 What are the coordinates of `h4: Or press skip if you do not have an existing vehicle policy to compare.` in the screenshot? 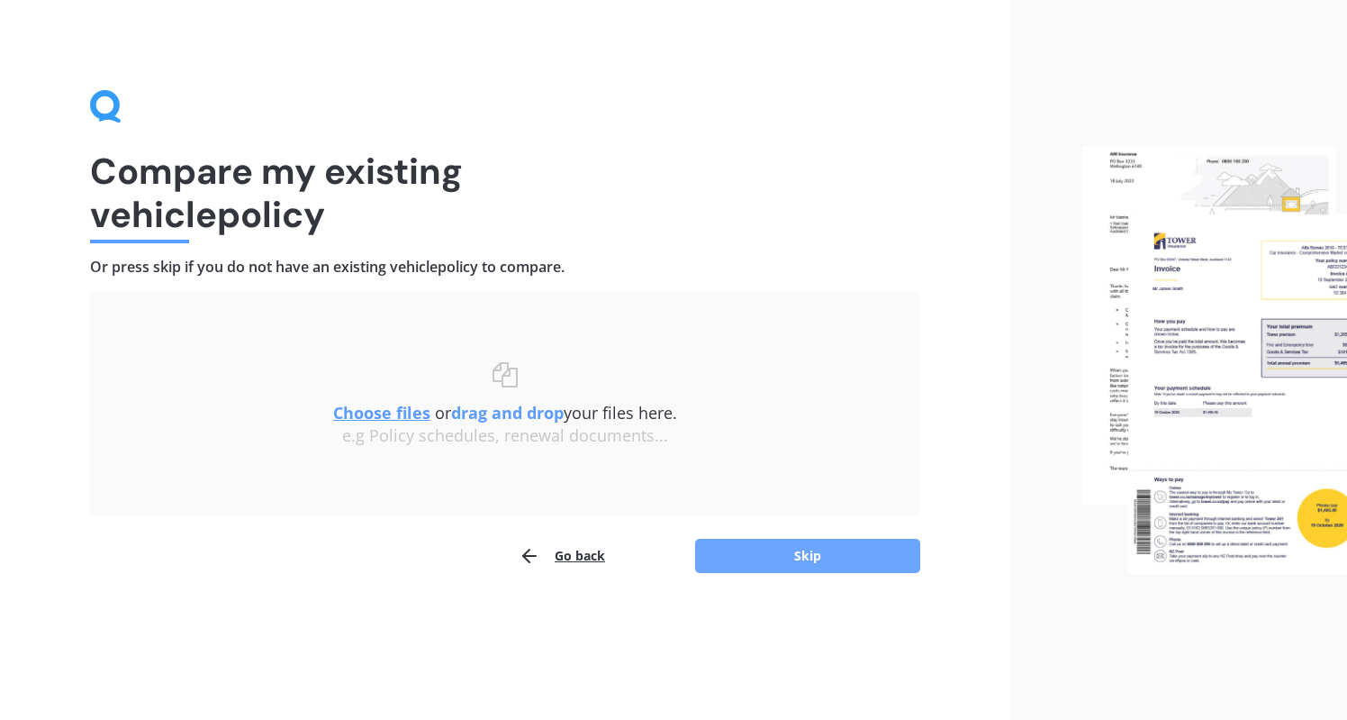 It's located at (505, 267).